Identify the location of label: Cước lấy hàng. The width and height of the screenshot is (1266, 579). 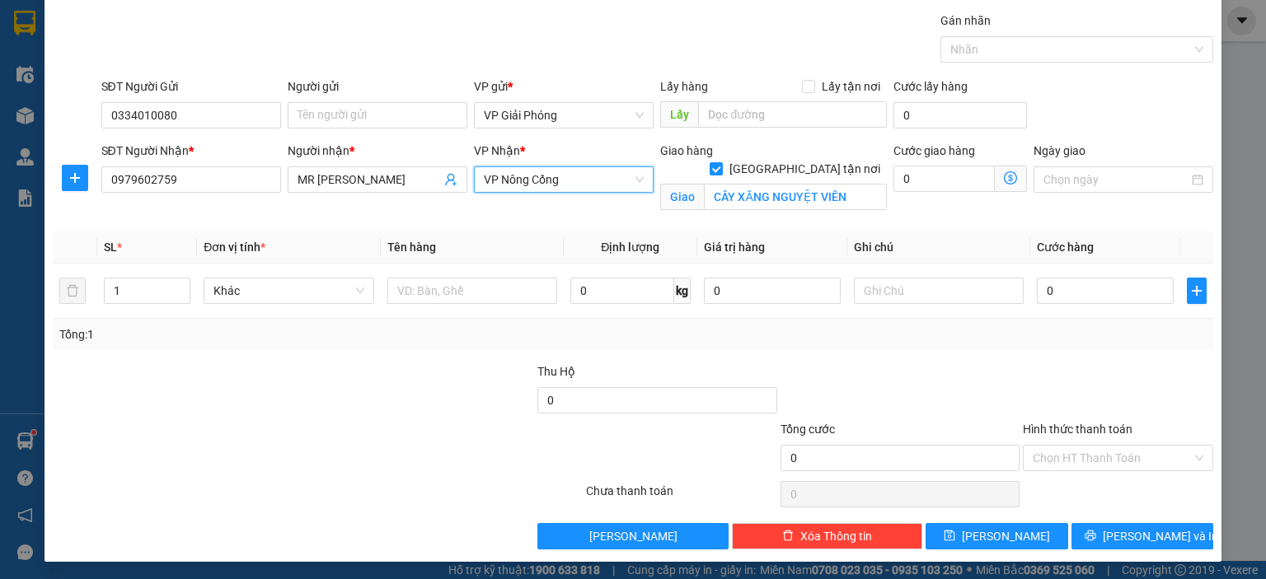
(930, 87).